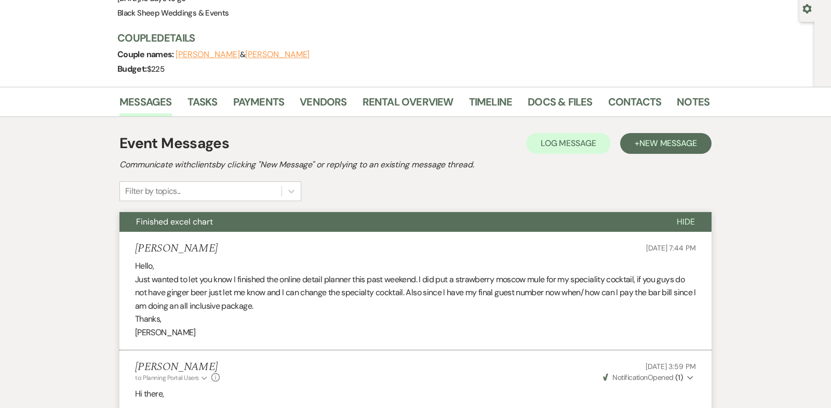 Image resolution: width=831 pixels, height=408 pixels. I want to click on div: Filter by topics..., so click(153, 191).